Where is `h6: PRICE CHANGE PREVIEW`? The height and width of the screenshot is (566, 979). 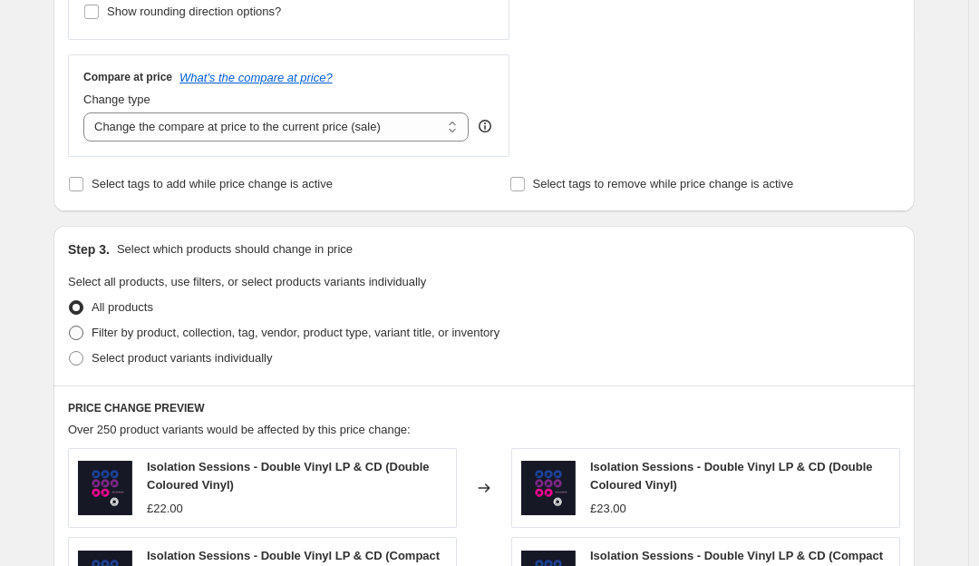
h6: PRICE CHANGE PREVIEW is located at coordinates (484, 408).